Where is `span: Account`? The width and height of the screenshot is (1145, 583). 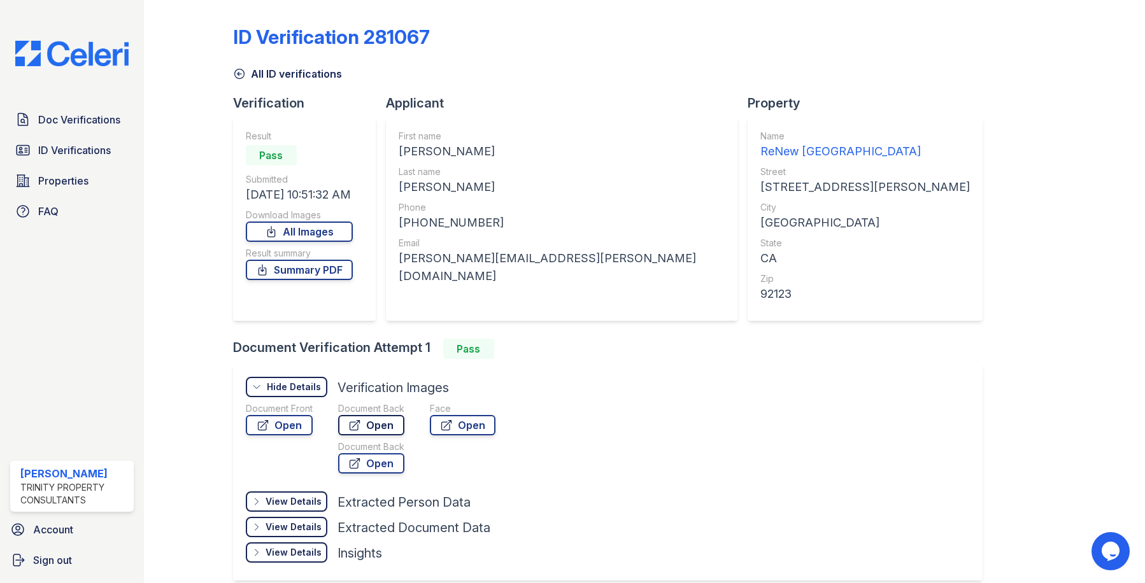
span: Account is located at coordinates (53, 530).